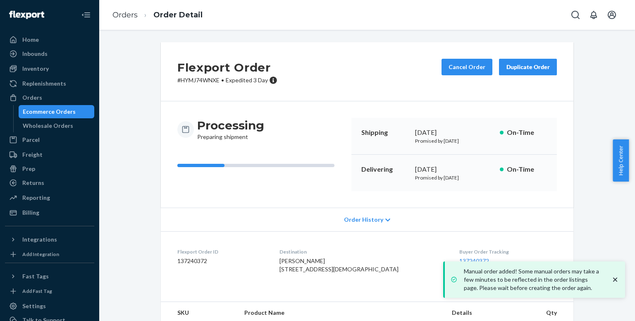  I want to click on p: Delivering, so click(385, 169).